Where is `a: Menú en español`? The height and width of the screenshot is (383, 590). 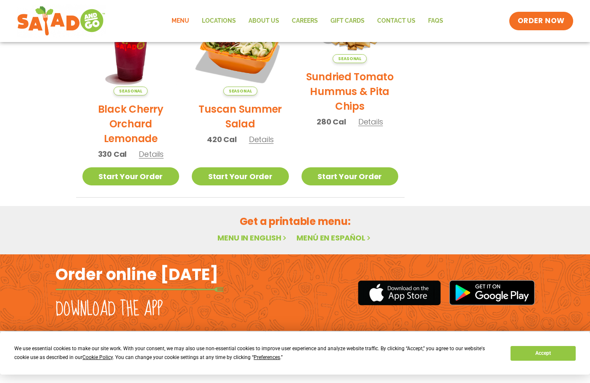
a: Menú en español is located at coordinates (334, 238).